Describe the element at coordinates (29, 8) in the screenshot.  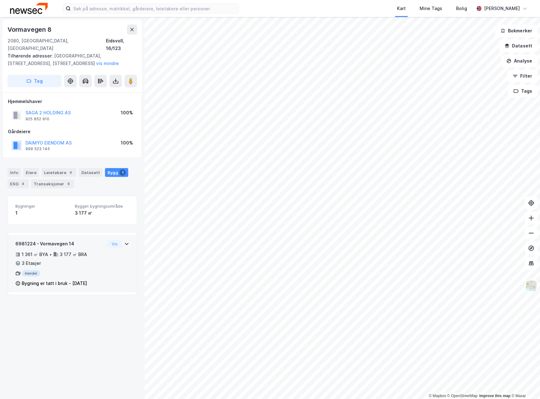
I see `img: newsec-logo.f6e21ccffca1b3a03d2d.png` at that location.